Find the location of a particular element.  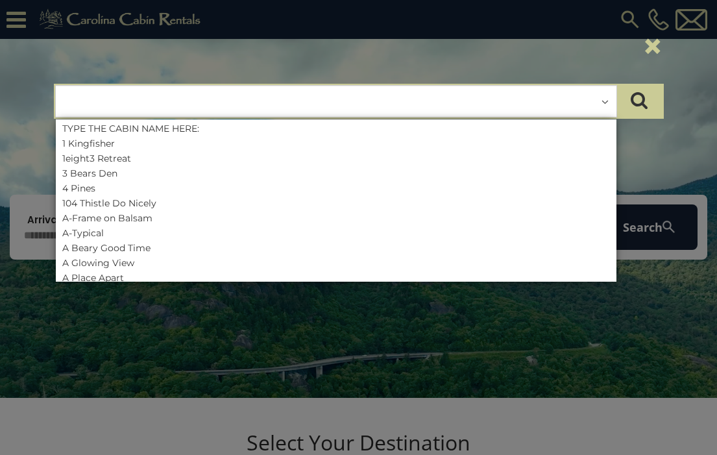

li: 4 Pines is located at coordinates (336, 188).